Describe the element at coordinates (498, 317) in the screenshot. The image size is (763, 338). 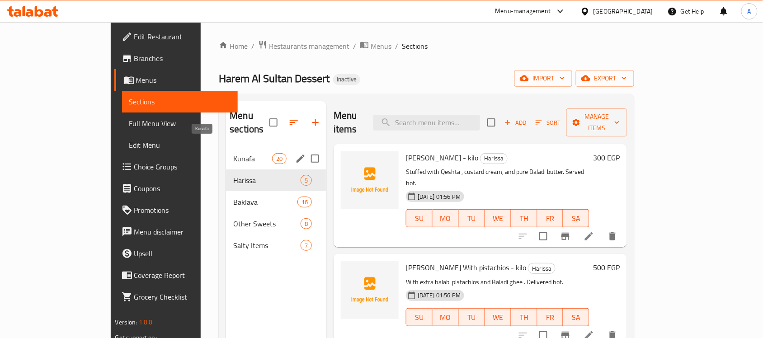
I see `button: WE` at that location.